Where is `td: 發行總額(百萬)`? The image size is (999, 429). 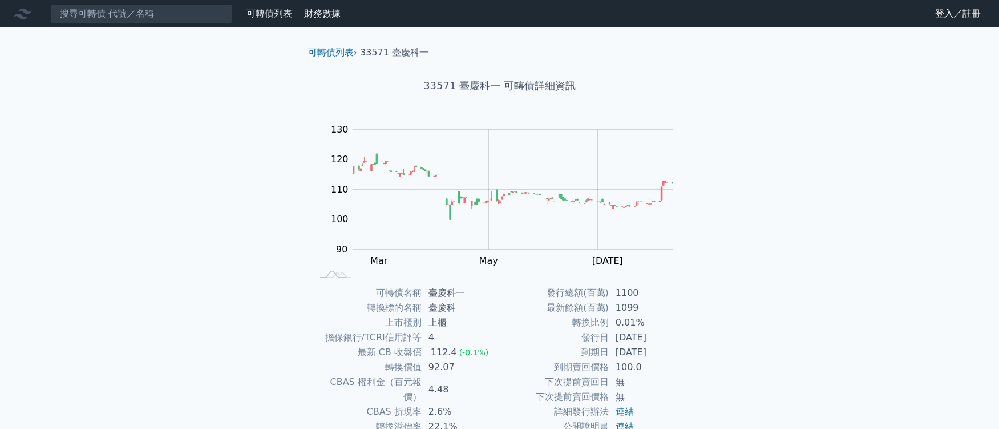
td: 發行總額(百萬) is located at coordinates (554, 293).